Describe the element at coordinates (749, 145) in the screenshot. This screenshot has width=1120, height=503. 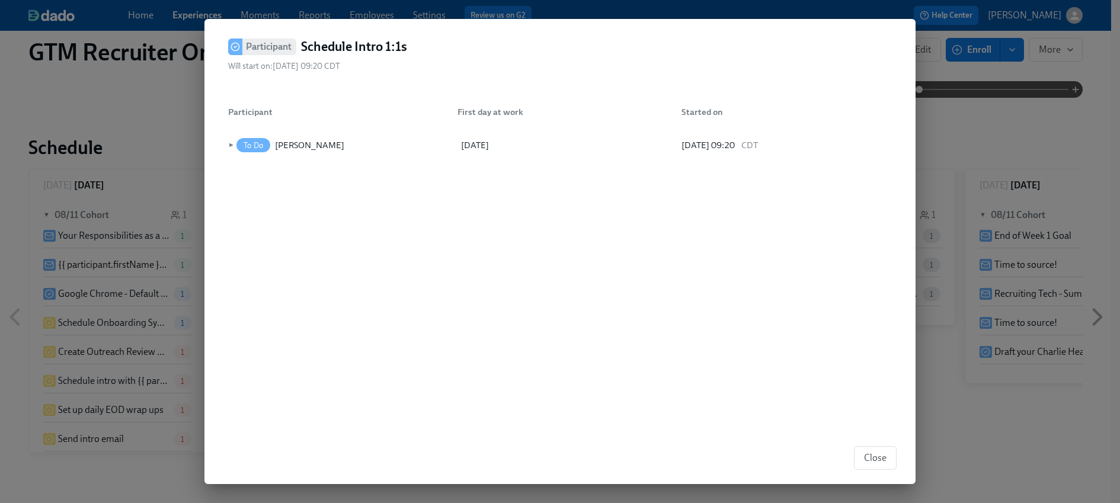
I see `span: CDT` at that location.